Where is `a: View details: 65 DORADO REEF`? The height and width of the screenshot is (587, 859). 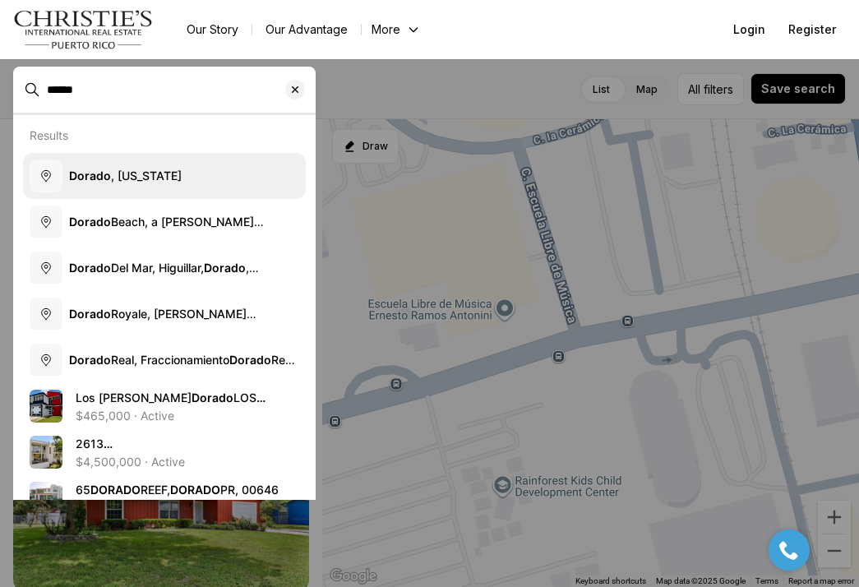
a: View details: 65 DORADO REEF is located at coordinates (164, 497).